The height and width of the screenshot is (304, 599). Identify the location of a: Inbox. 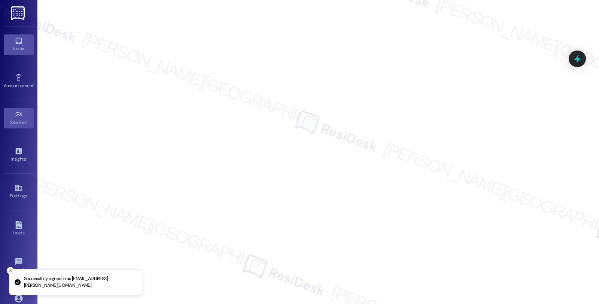
(19, 45).